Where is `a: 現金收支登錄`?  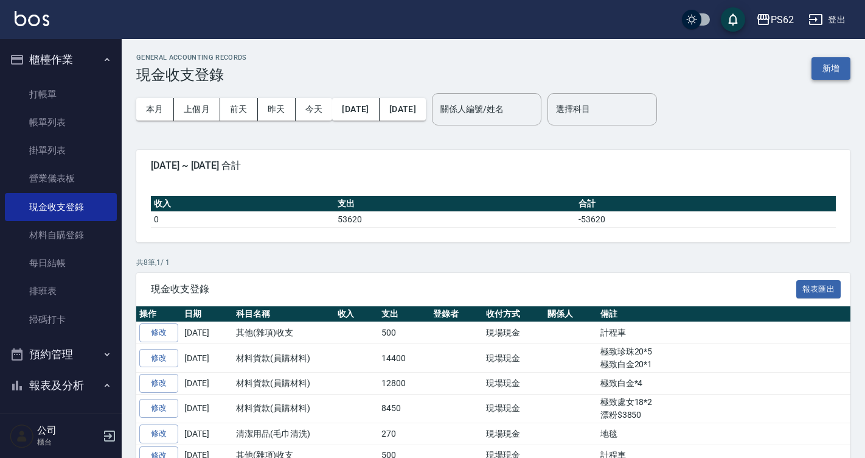 a: 現金收支登錄 is located at coordinates (61, 207).